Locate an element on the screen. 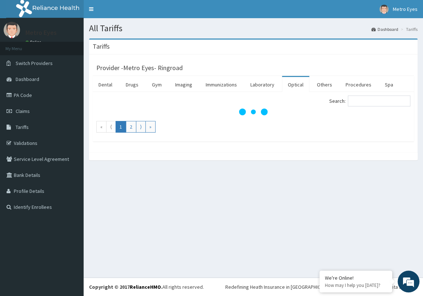 Image resolution: width=423 pixels, height=296 pixels. label: Search: is located at coordinates (370, 101).